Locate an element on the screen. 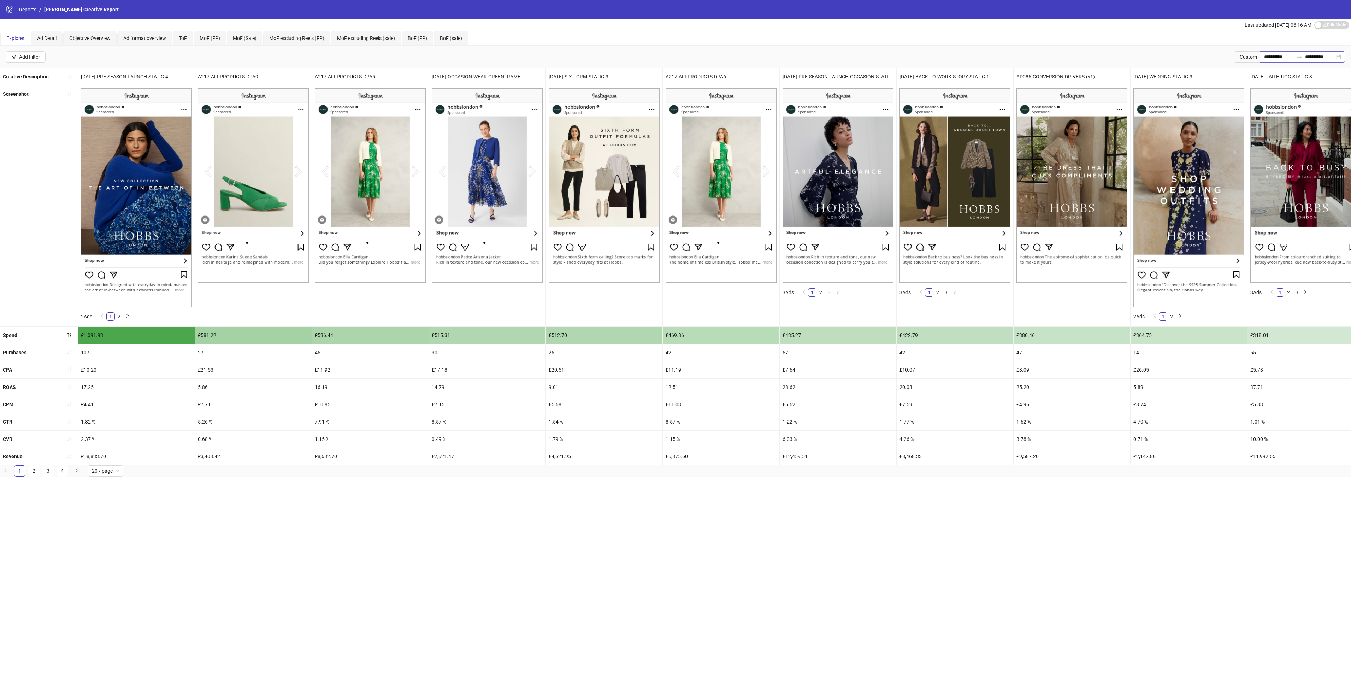  div: £380.46 is located at coordinates (1072, 335).